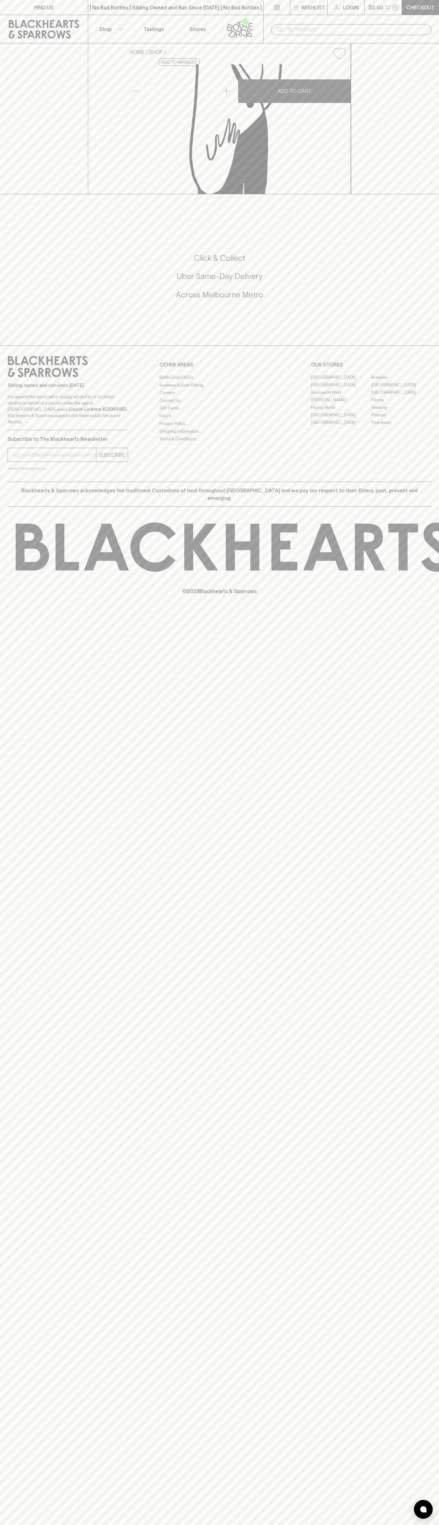 The width and height of the screenshot is (439, 1525). What do you see at coordinates (54, 455) in the screenshot?
I see `input: e.g. jane@blackheartsandsparrows.com.au` at bounding box center [54, 455].